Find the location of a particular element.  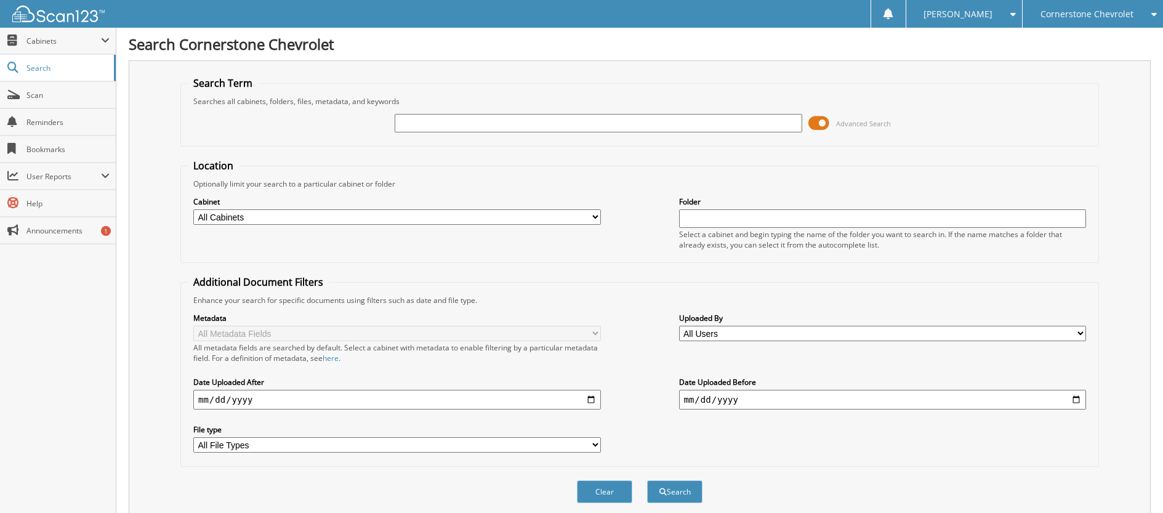

button: Clear is located at coordinates (604, 491).